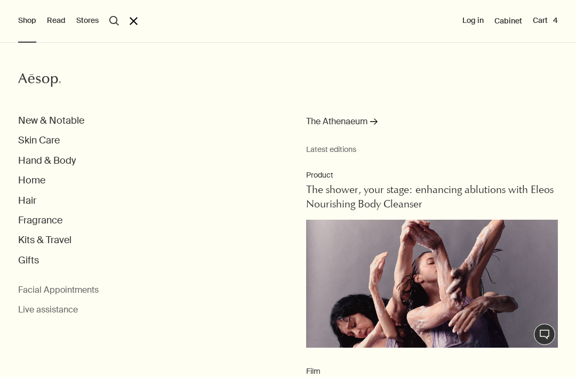 The height and width of the screenshot is (377, 576). Describe the element at coordinates (56, 21) in the screenshot. I see `button: Read` at that location.